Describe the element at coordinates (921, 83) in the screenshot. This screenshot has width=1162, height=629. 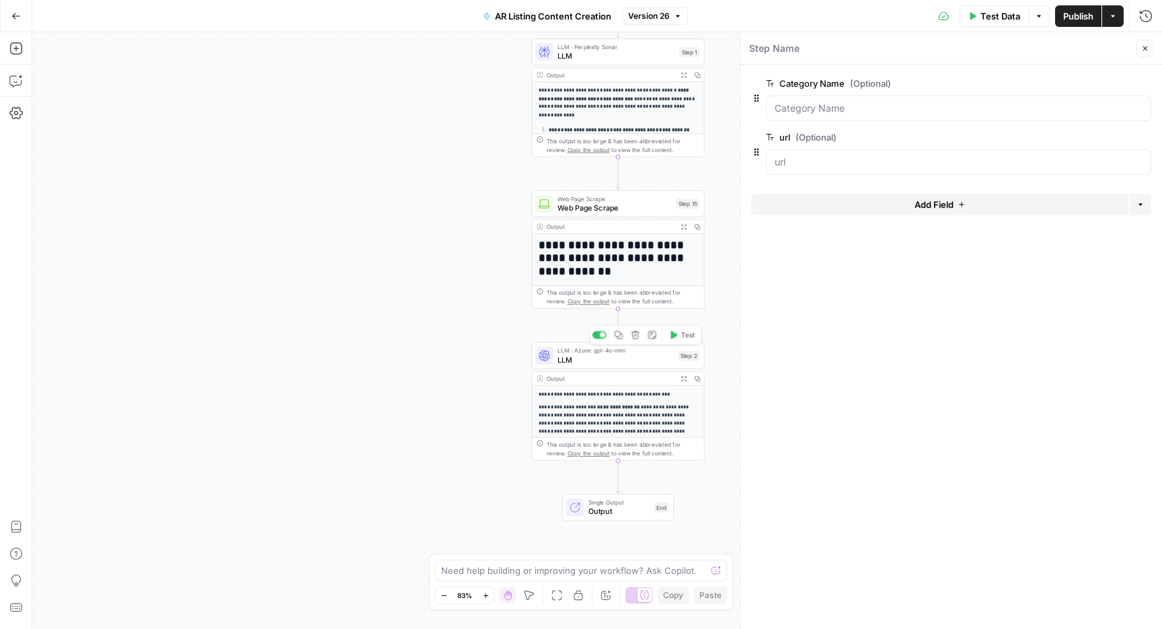
I see `label: Category Name` at that location.